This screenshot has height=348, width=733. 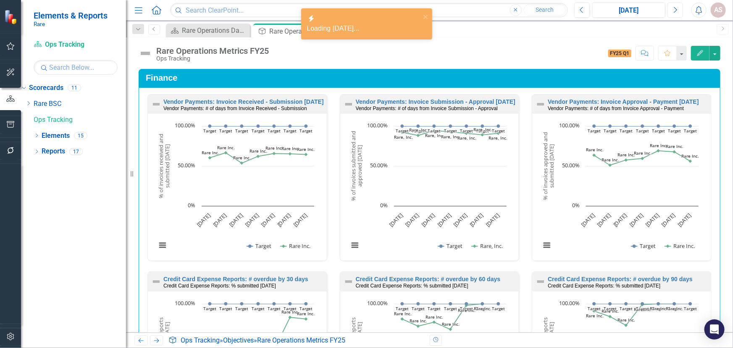 I want to click on div: Rare Operations Metrics FY25, so click(x=302, y=31).